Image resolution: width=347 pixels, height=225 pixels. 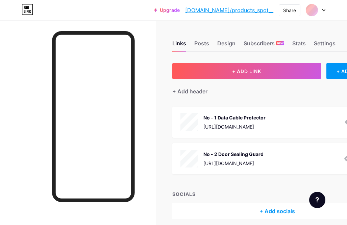 I want to click on div: Subscribers, so click(x=264, y=45).